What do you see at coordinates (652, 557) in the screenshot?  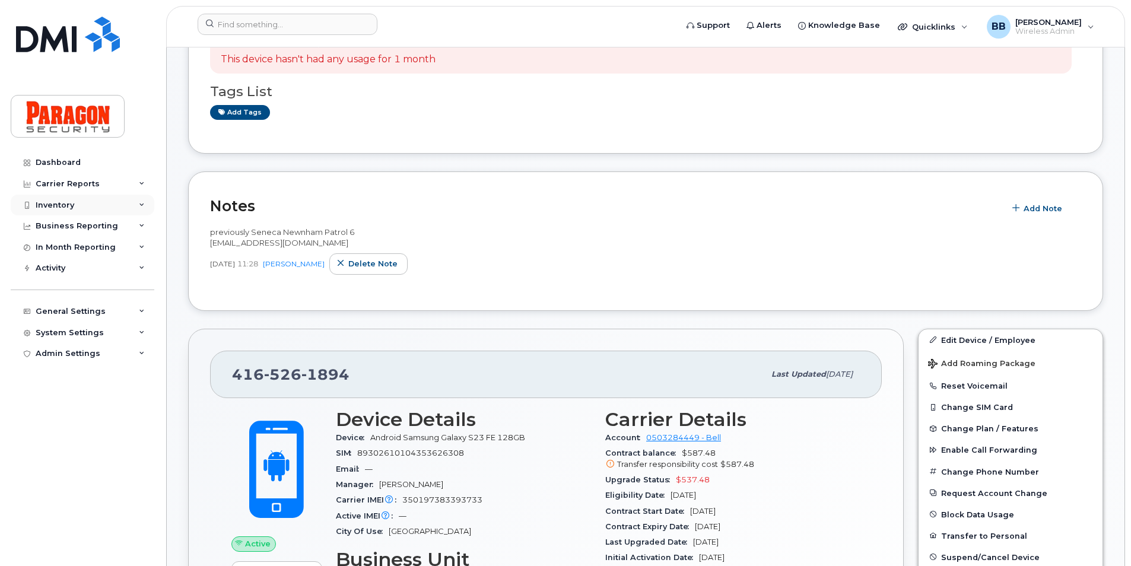 I see `span: Initial Activation Date` at bounding box center [652, 557].